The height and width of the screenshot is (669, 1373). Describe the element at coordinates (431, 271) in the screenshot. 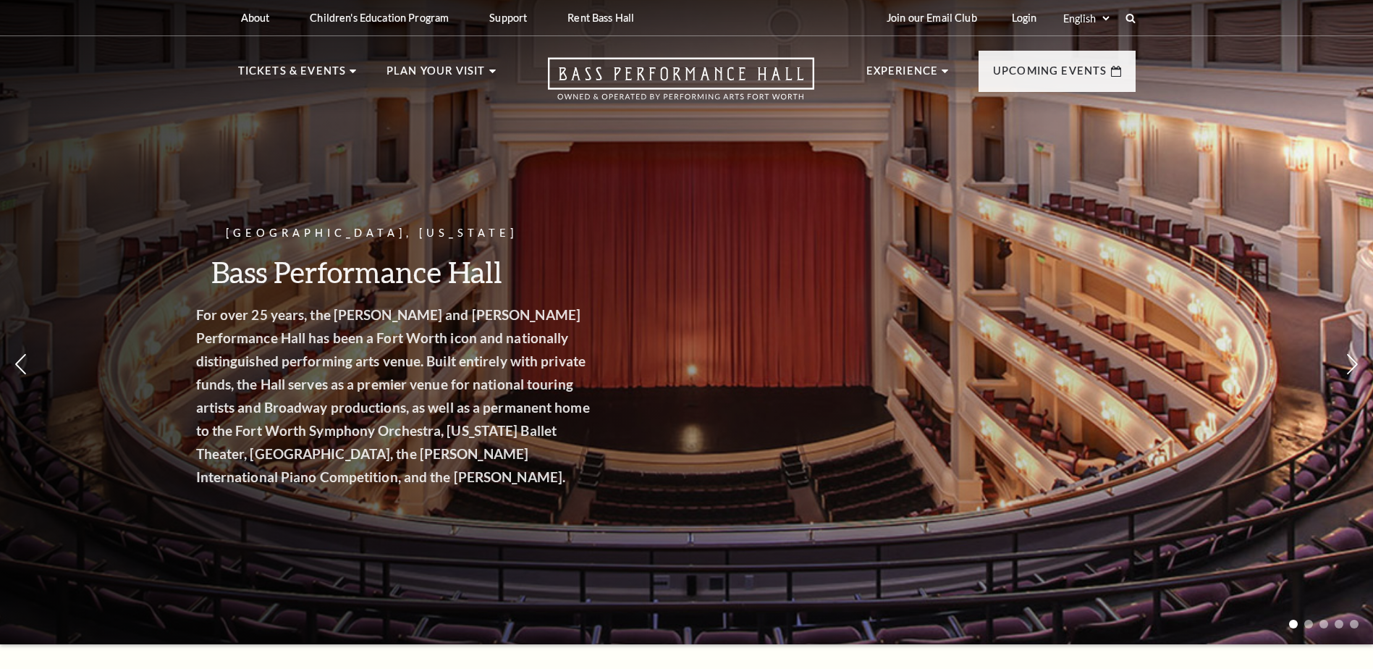

I see `h3: Bass Performance Hall` at that location.